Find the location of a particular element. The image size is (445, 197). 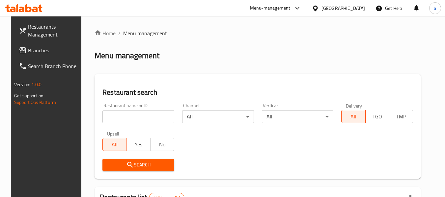

span: Branches is located at coordinates (54, 50).